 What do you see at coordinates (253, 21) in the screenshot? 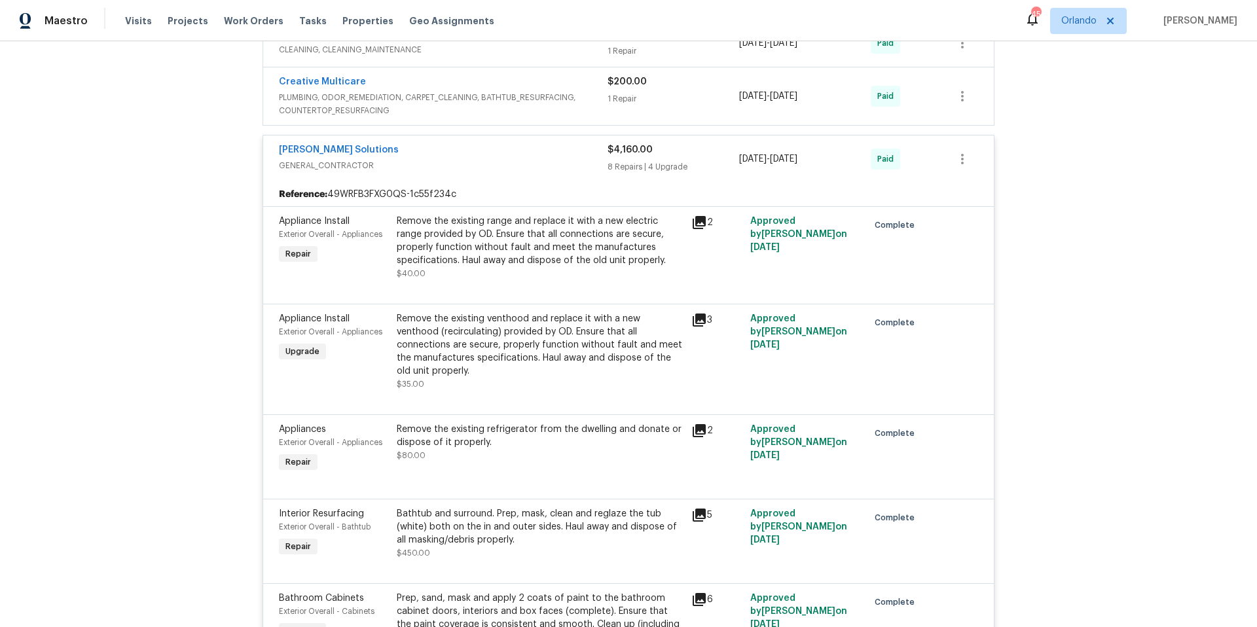
I see `span: Work Orders` at bounding box center [253, 21].